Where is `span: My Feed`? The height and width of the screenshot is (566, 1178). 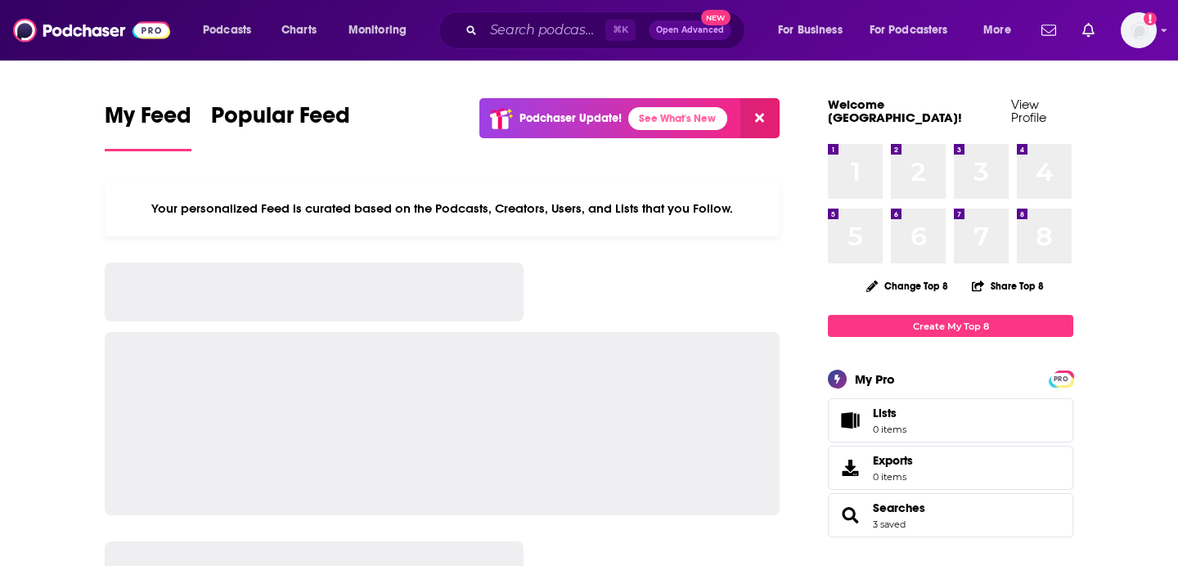
span: My Feed is located at coordinates (148, 120).